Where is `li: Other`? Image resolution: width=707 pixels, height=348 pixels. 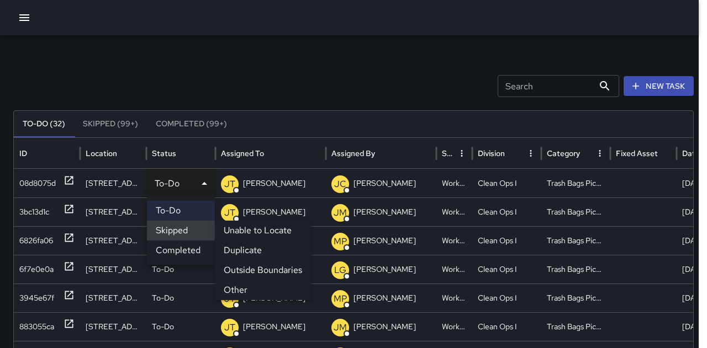 li: Other is located at coordinates (263, 290).